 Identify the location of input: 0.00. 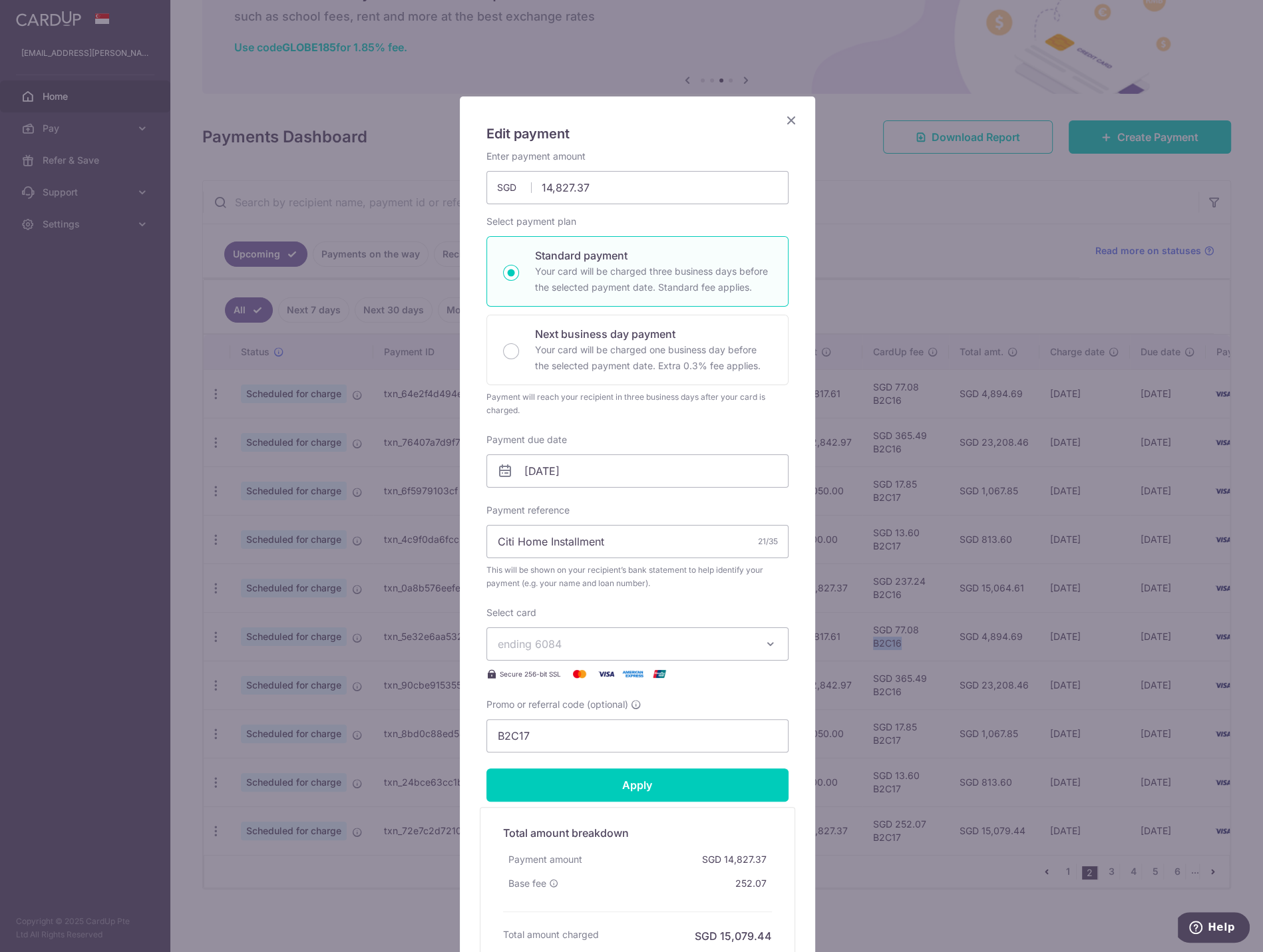
(637, 187).